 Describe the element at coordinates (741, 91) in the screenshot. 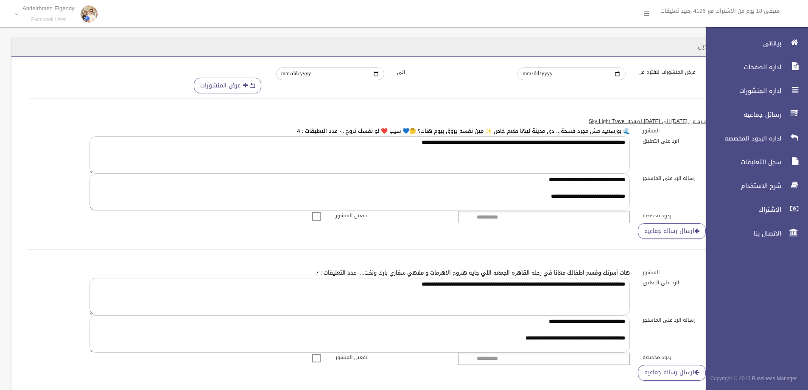

I see `span: اداره المنشورات` at that location.